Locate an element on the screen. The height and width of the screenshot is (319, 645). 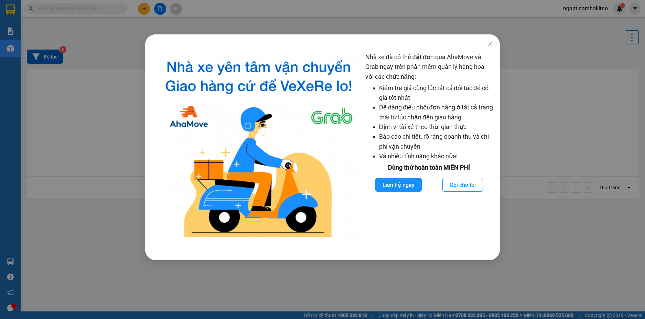
button: Gọi cho tôi is located at coordinates (462, 185).